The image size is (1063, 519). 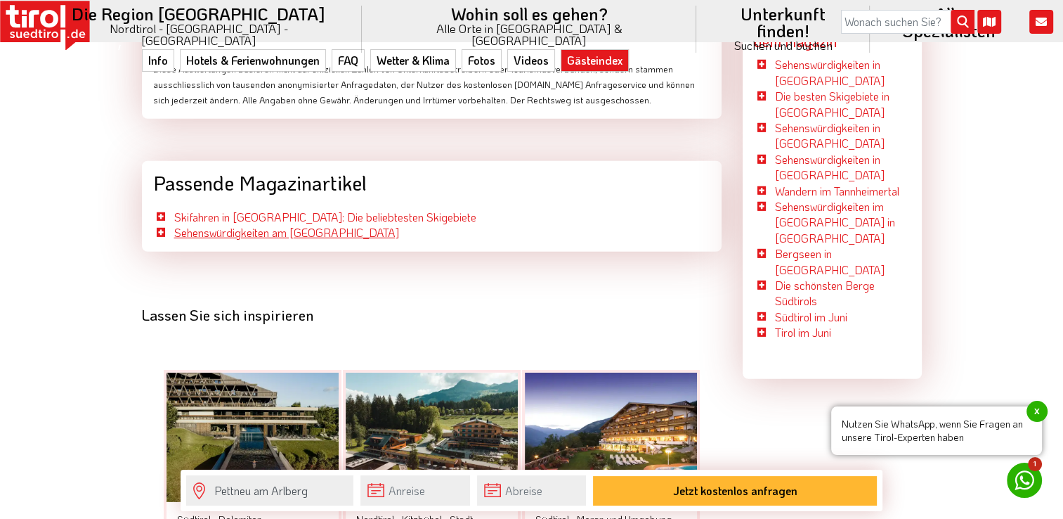 What do you see at coordinates (990, 22) in the screenshot?
I see `i: Karte öffnen` at bounding box center [990, 22].